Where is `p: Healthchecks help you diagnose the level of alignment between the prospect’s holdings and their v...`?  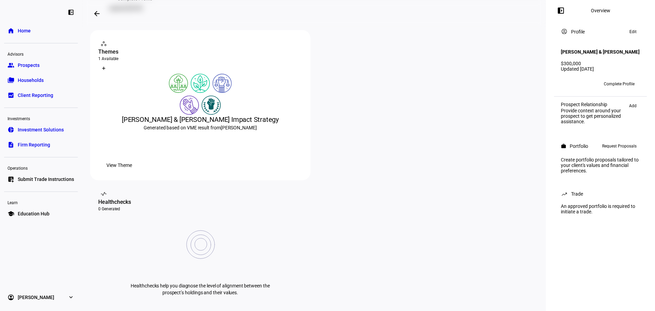 p: Healthchecks help you diagnose the level of alignment between the prospect’s holdings and their v... is located at coordinates (200, 289).